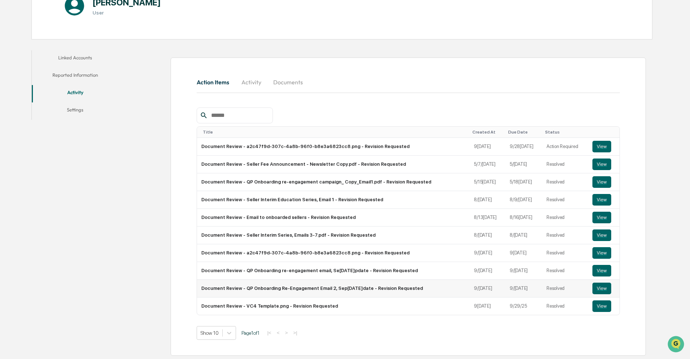 This screenshot has height=359, width=690. I want to click on button: Documents, so click(288, 82).